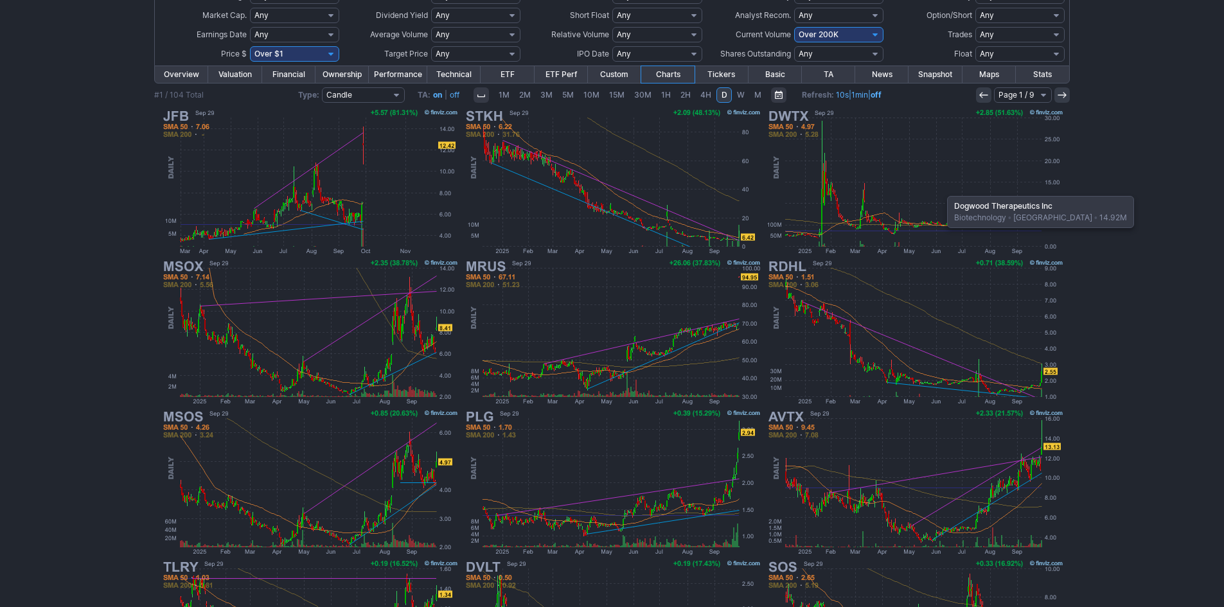  What do you see at coordinates (882, 75) in the screenshot?
I see `a: News` at bounding box center [882, 75].